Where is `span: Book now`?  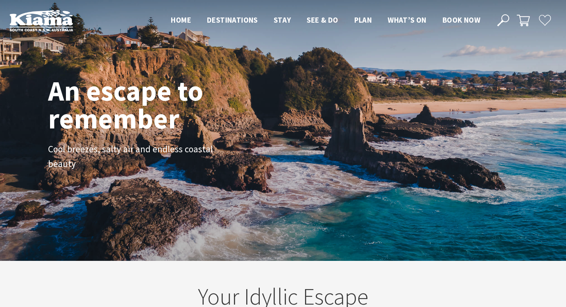
span: Book now is located at coordinates (461, 20).